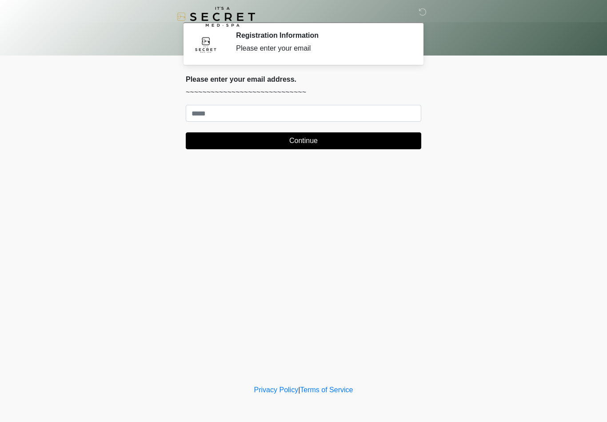 This screenshot has width=607, height=422. I want to click on h2: Please enter your email address., so click(304, 79).